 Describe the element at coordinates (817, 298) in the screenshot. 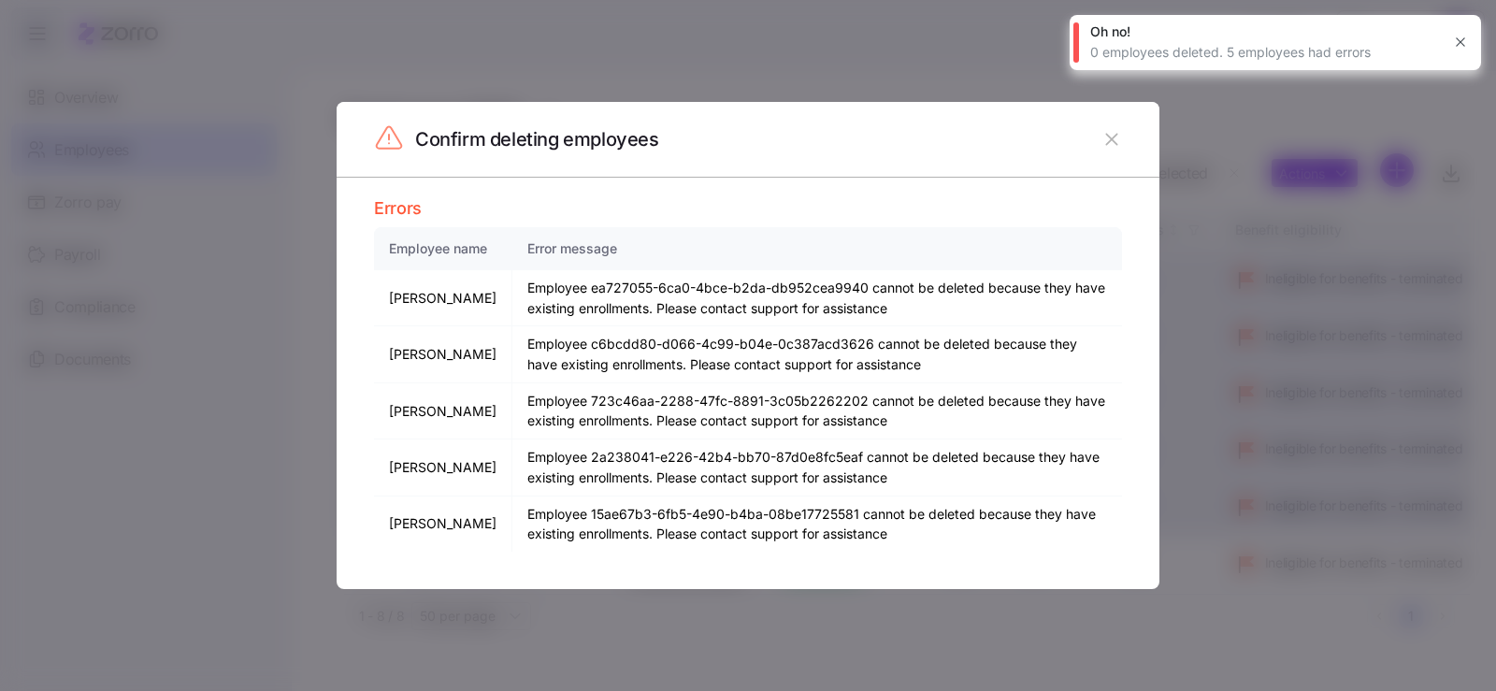

I see `td: Employee ea727055-6ca0-4bce-b2da-db952cea9940 cannot be deleted because they have existing enroll...` at that location.